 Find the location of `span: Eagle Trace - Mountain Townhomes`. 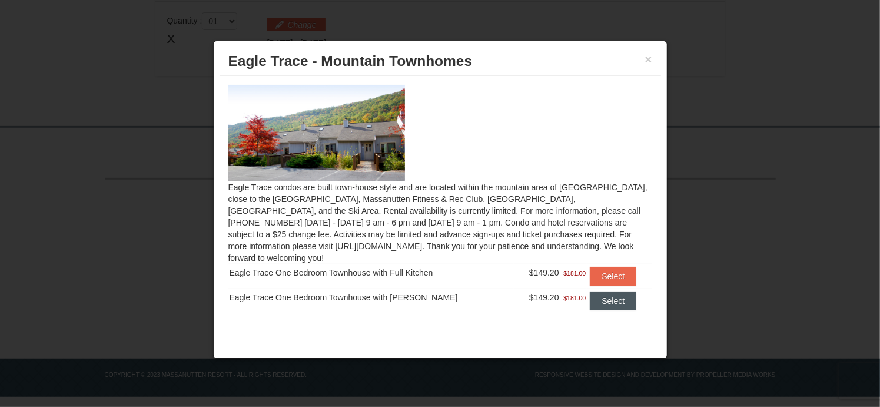

span: Eagle Trace - Mountain Townhomes is located at coordinates (350, 61).